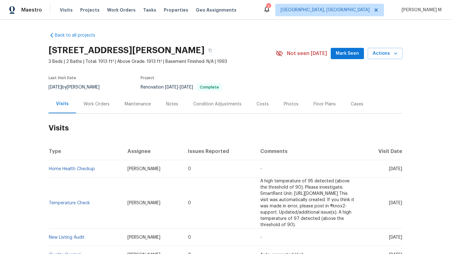  I want to click on th: Issues Reported, so click(219, 151).